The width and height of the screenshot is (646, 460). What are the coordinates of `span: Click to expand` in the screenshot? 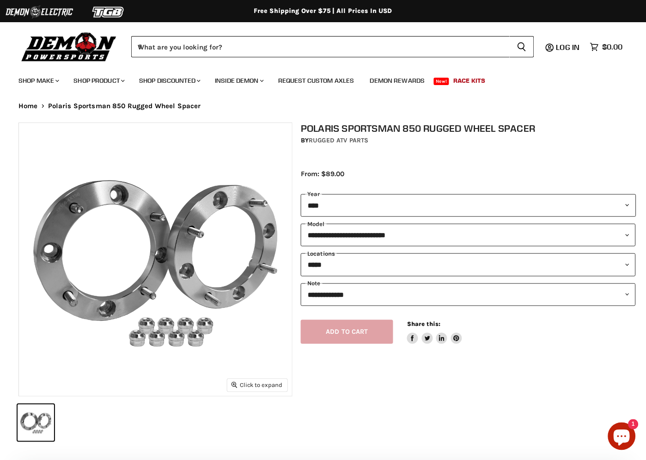 It's located at (257, 385).